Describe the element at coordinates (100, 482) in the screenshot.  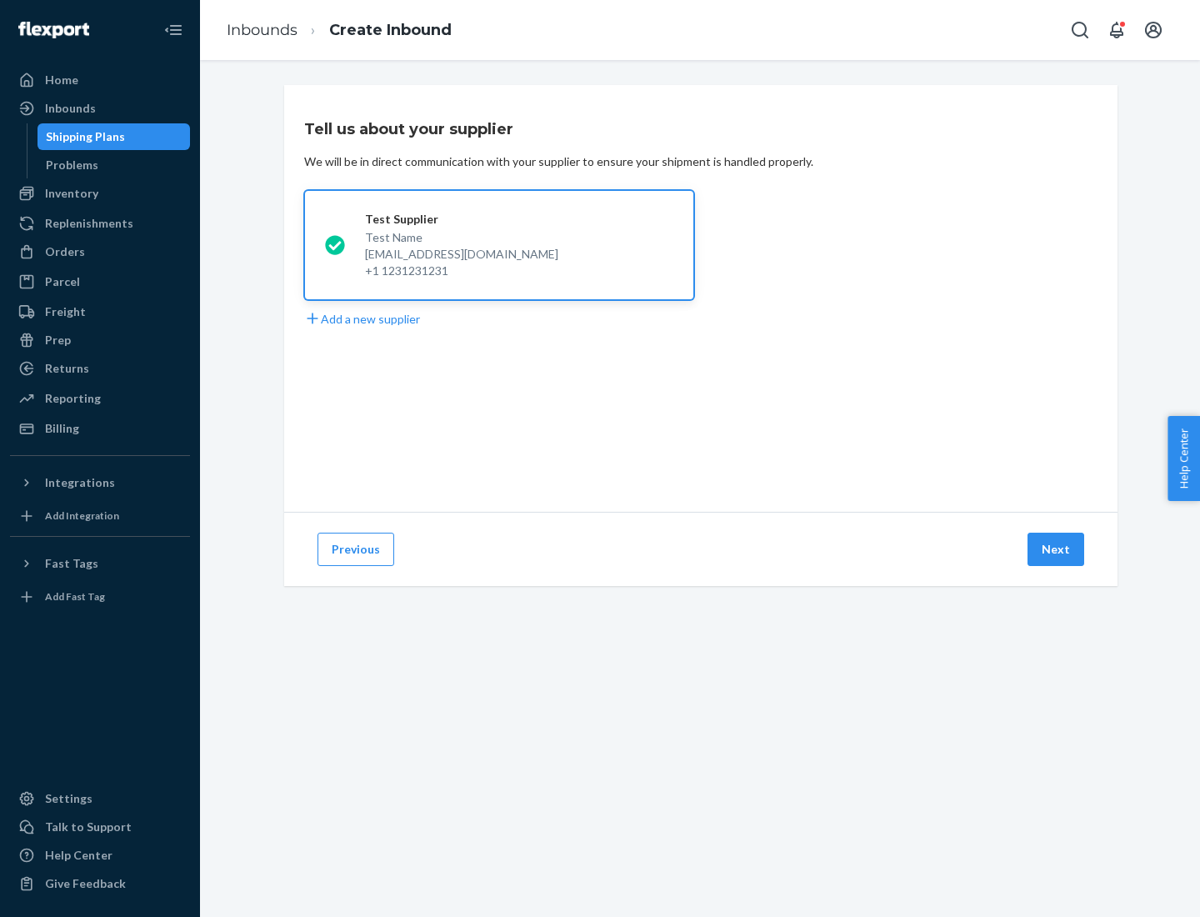
I see `button: Integrations` at that location.